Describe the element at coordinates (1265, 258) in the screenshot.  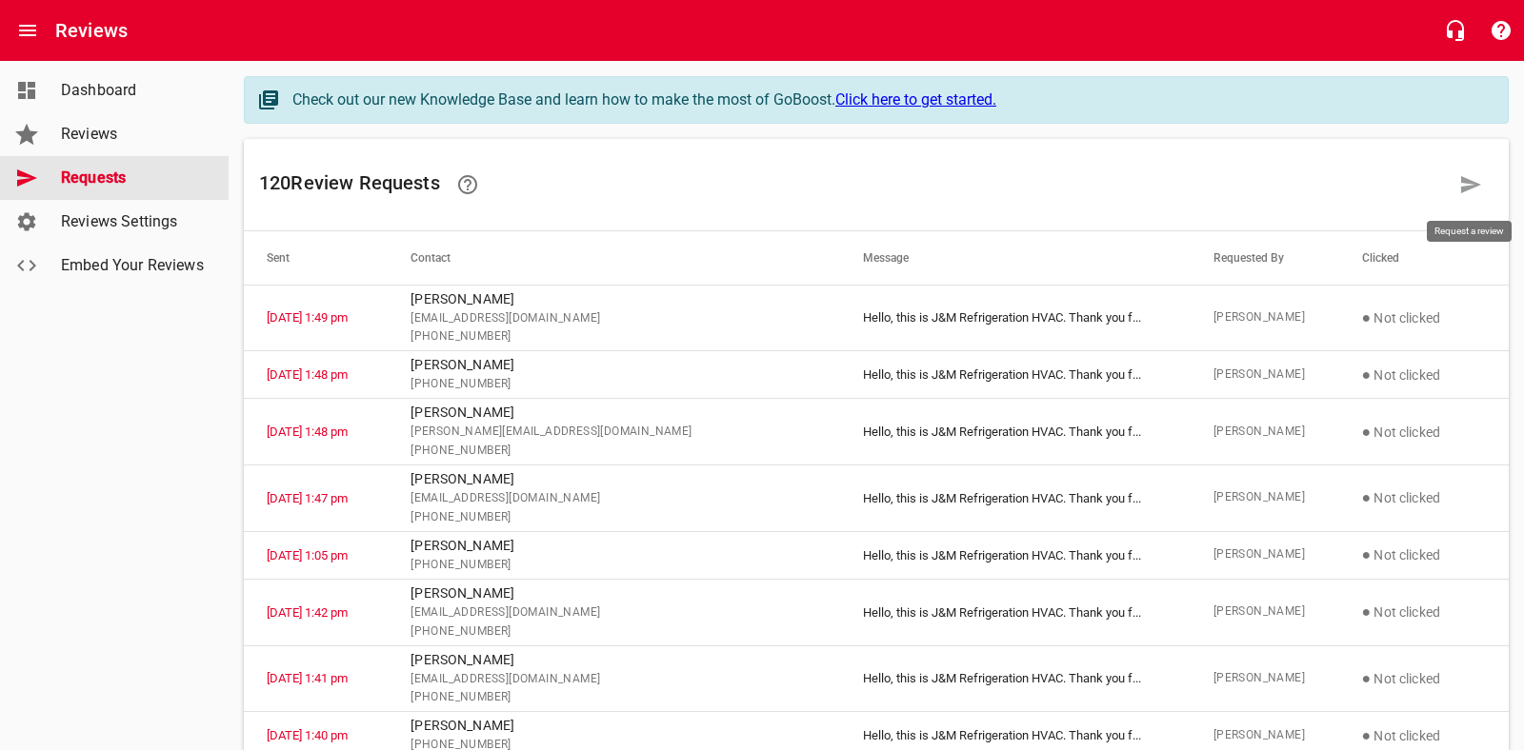
I see `th: Requested By` at that location.